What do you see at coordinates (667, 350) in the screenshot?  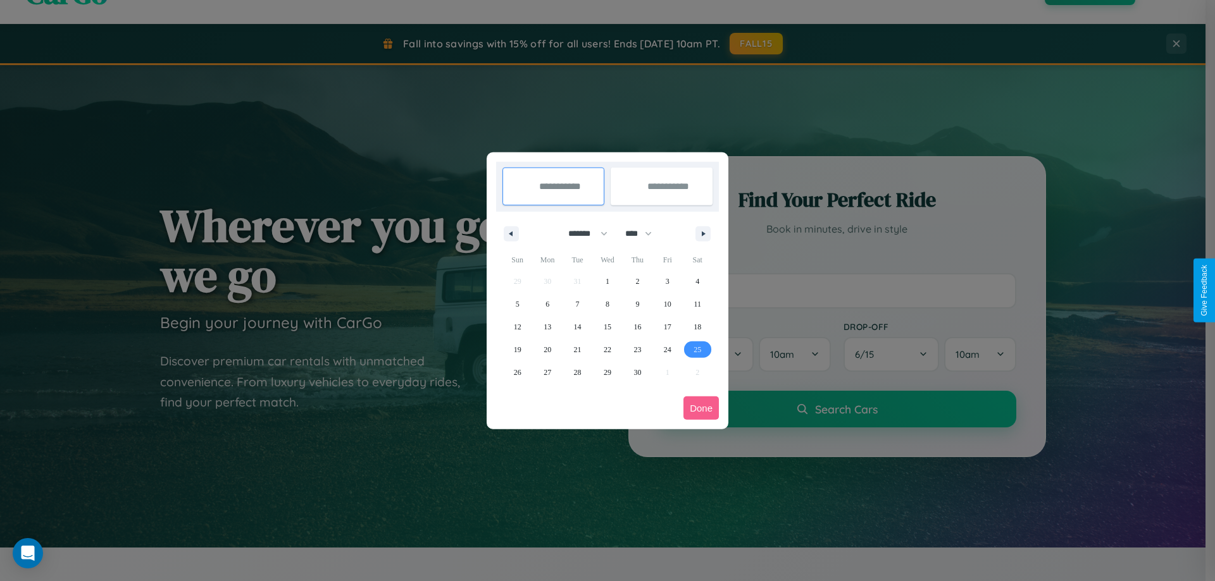 I see `button: 24` at bounding box center [667, 350].